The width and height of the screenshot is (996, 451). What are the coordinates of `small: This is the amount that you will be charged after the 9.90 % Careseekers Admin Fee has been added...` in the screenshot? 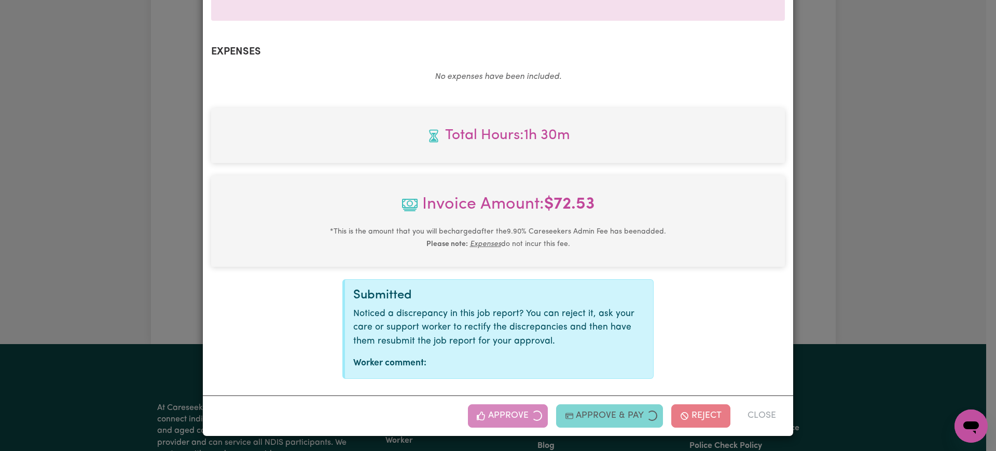 It's located at (498, 238).